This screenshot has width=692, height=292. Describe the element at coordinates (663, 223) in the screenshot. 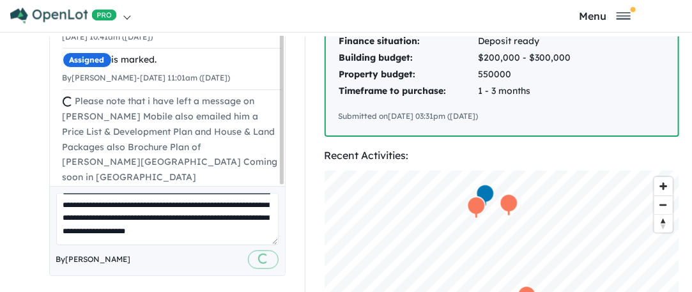

I see `button: Reset bearing to north` at that location.